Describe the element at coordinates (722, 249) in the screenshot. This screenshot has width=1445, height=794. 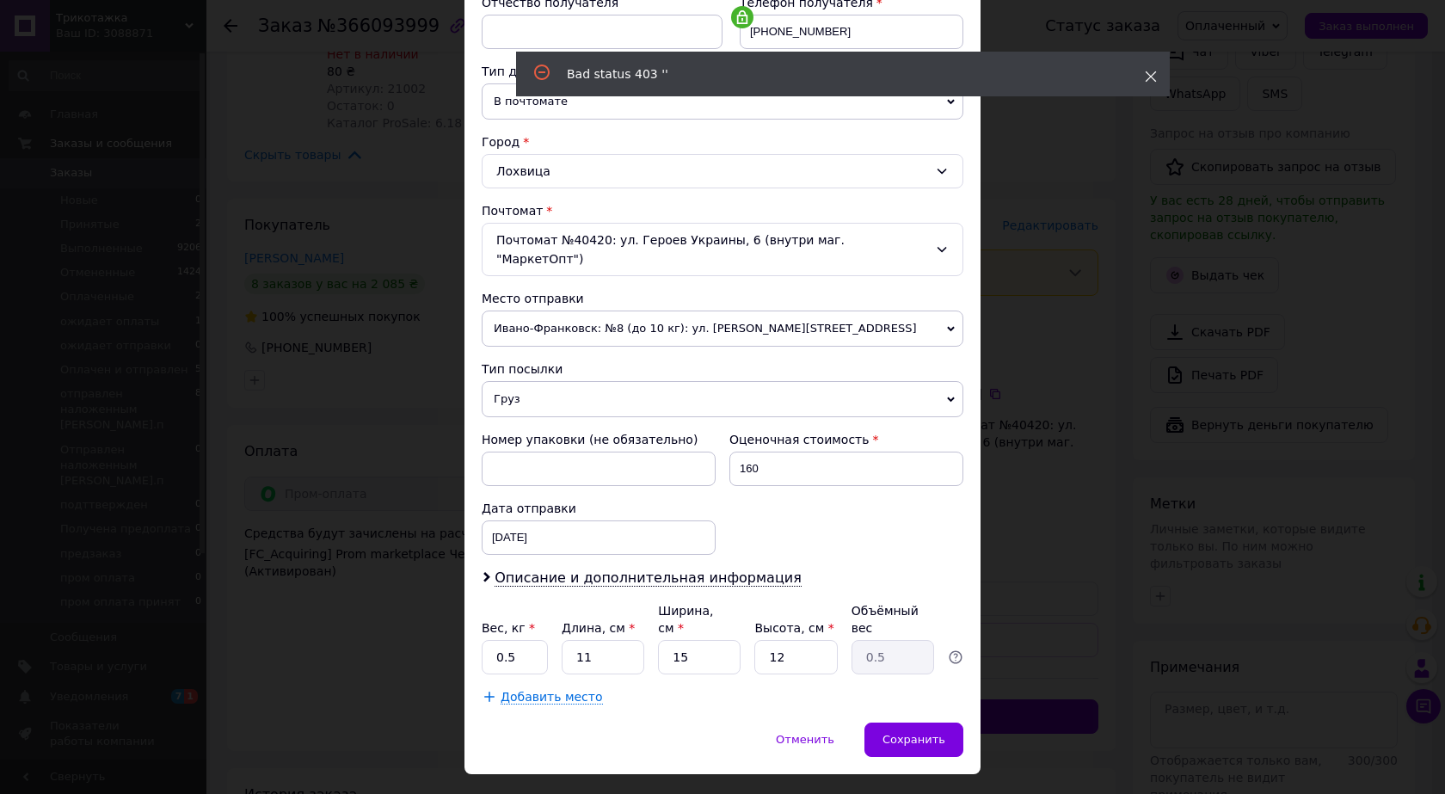
I see `div: Почтомат №40420: ул. Героев Украины, 6 (внутри маг. "МаркетОпт")` at that location.